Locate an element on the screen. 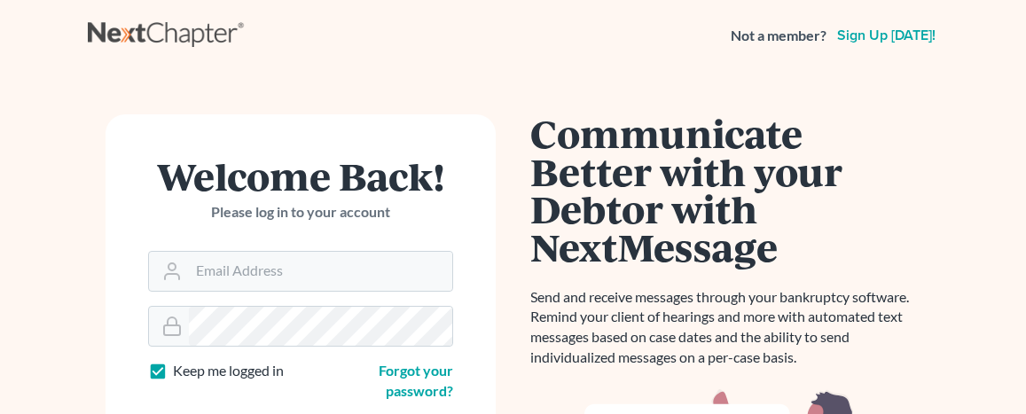  p: Please log in to your account is located at coordinates (301, 212).